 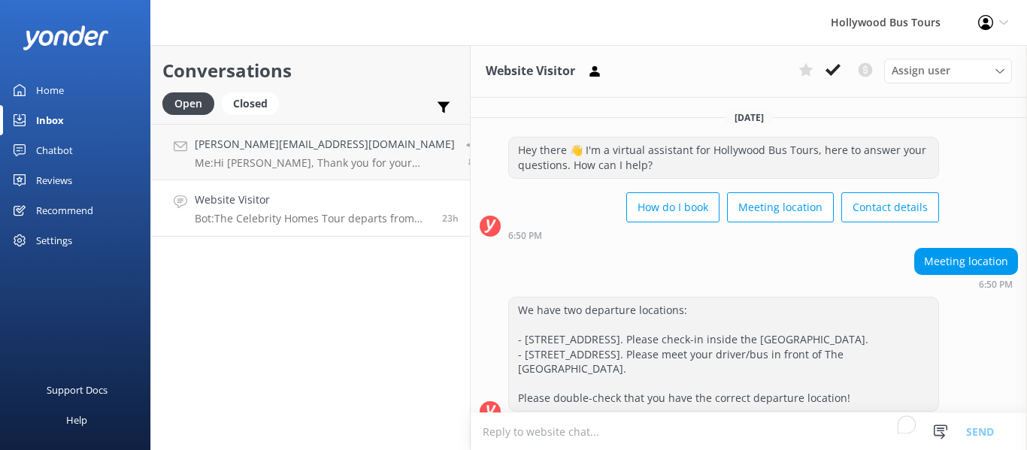 What do you see at coordinates (192, 103) in the screenshot?
I see `a: Open` at bounding box center [192, 103].